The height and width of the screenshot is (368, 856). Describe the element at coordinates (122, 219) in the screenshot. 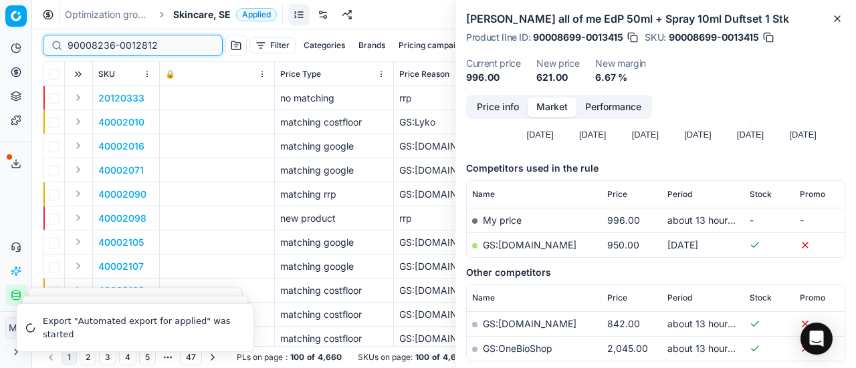

I see `p: 40002098` at that location.